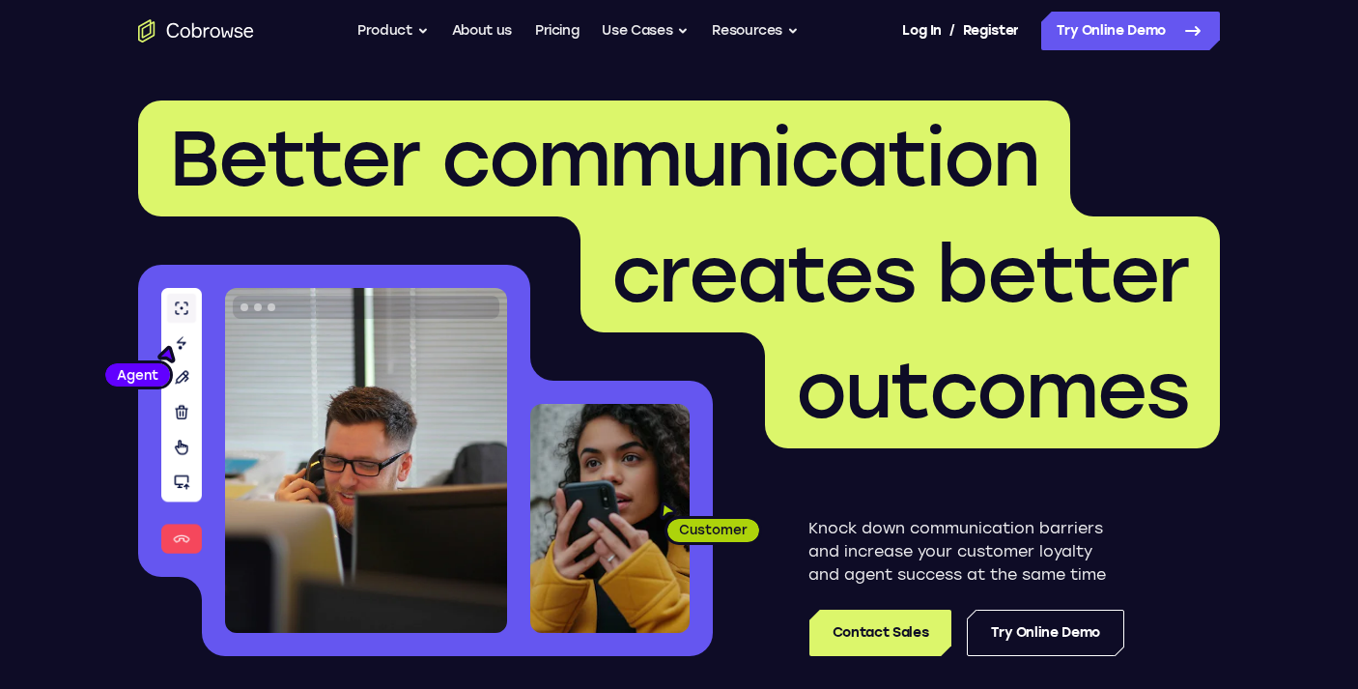  I want to click on a: Log In, so click(921, 31).